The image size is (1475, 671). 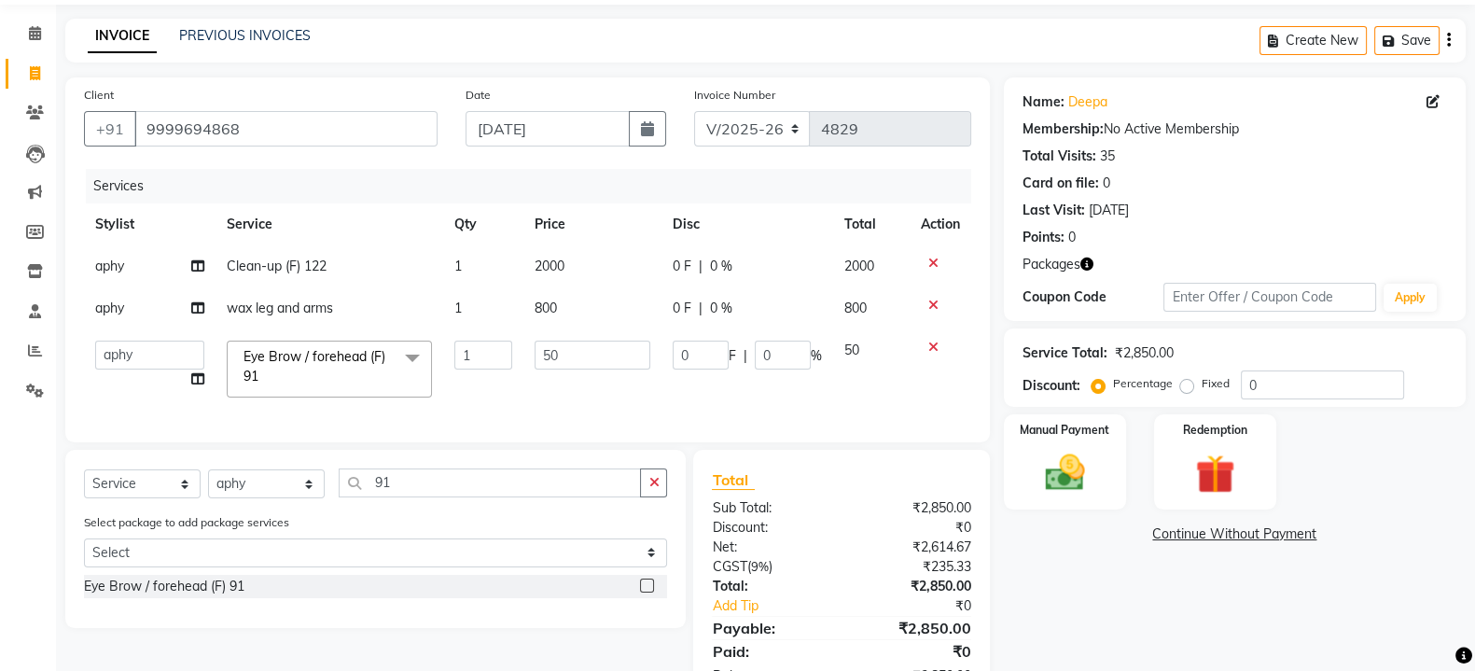 I want to click on span: 9%, so click(x=758, y=566).